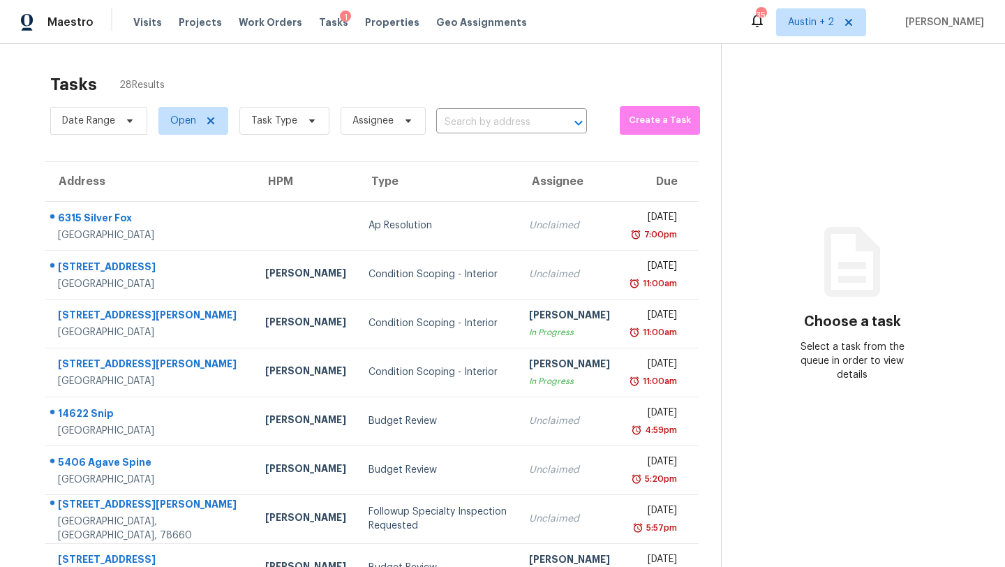  What do you see at coordinates (659, 234) in the screenshot?
I see `div: 7:00pm` at bounding box center [659, 234].